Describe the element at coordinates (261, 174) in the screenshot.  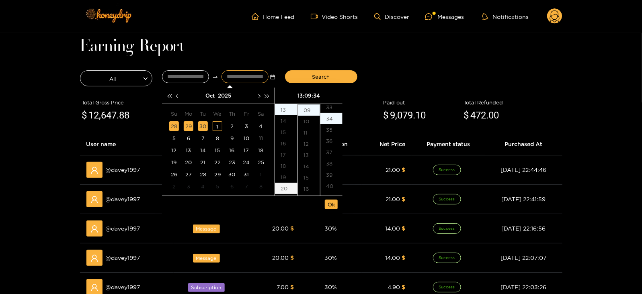
I see `div: 1` at that location.